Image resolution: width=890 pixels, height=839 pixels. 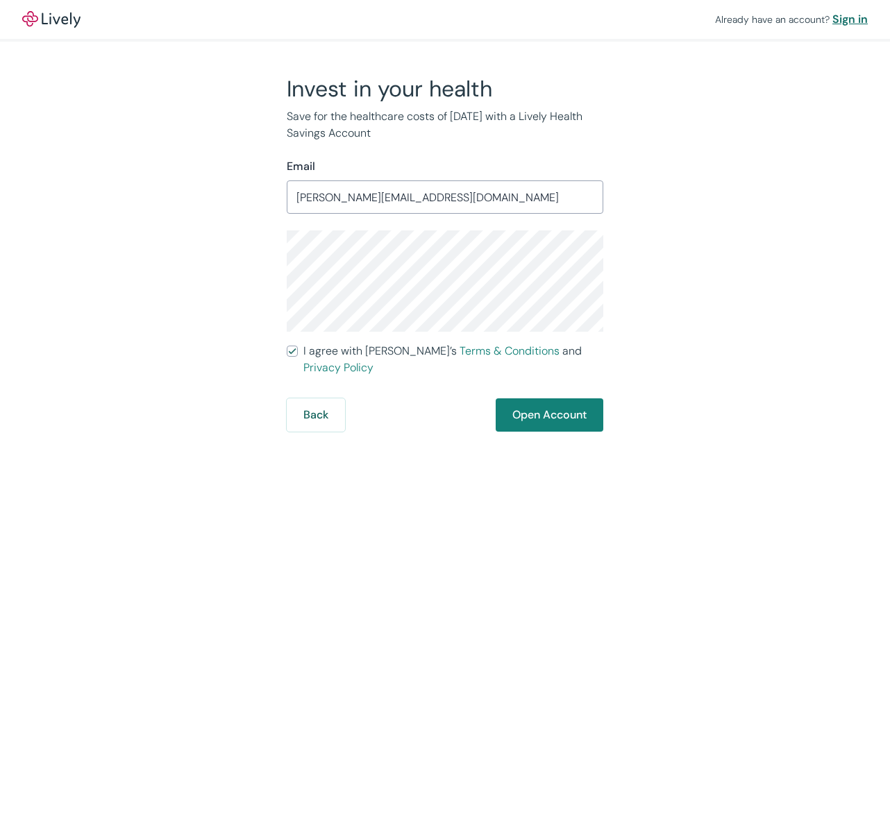 I want to click on div: Already have an account?, so click(x=791, y=19).